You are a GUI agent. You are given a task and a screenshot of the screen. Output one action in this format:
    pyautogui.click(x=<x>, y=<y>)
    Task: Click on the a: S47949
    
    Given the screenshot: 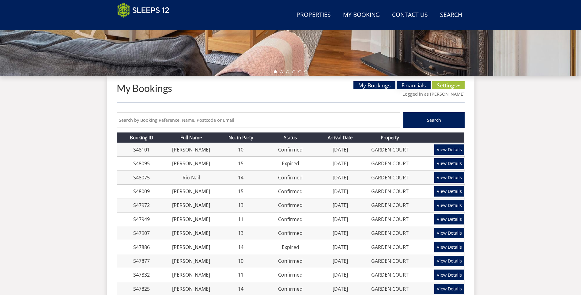 What is the action you would take?
    pyautogui.click(x=142, y=219)
    